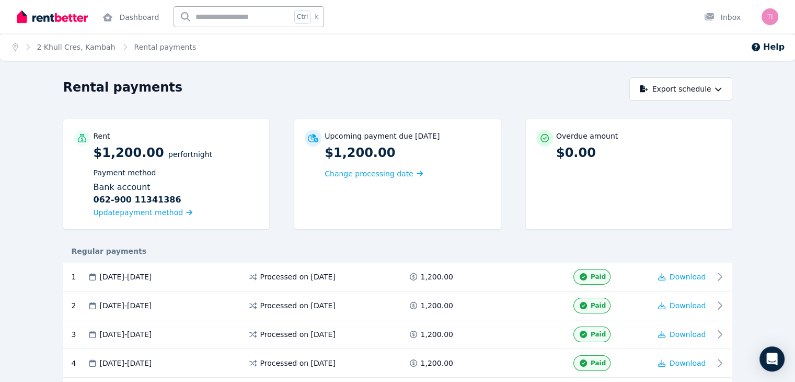 Image resolution: width=795 pixels, height=382 pixels. Describe the element at coordinates (79, 363) in the screenshot. I see `div: 4` at that location.